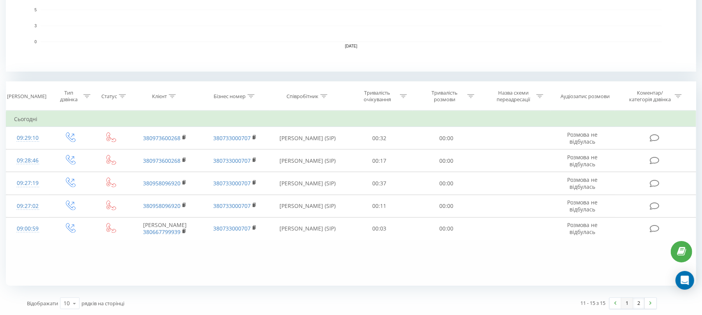  What do you see at coordinates (444, 96) in the screenshot?
I see `div: Тривалість розмови` at bounding box center [444, 96].